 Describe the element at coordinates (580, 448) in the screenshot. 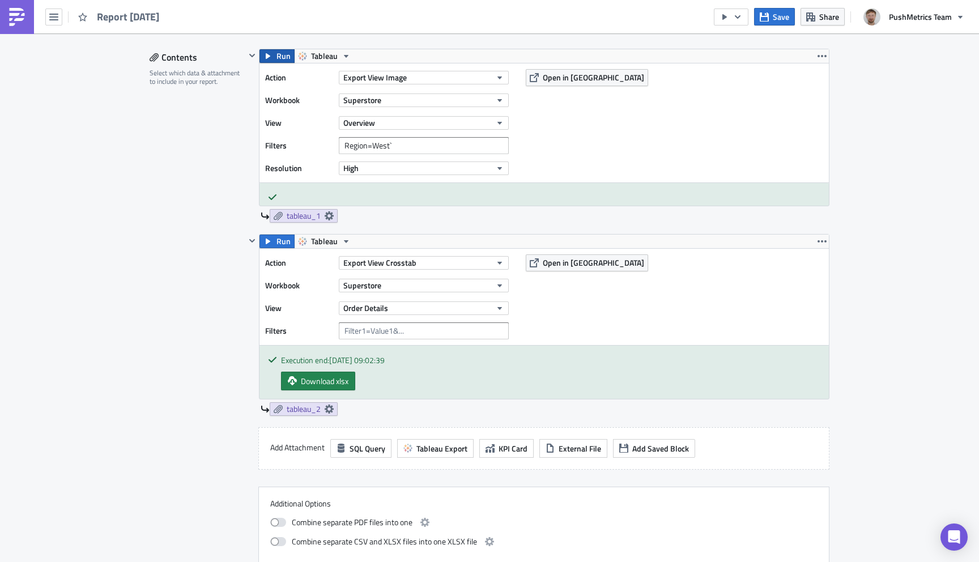

I see `span: External File` at that location.